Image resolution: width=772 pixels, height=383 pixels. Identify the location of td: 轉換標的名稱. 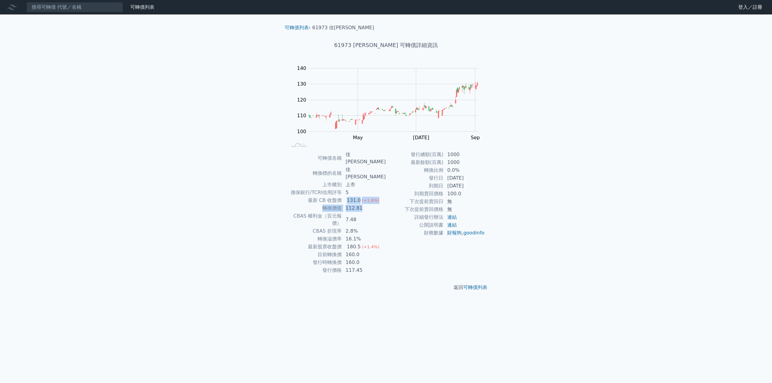
(315, 173).